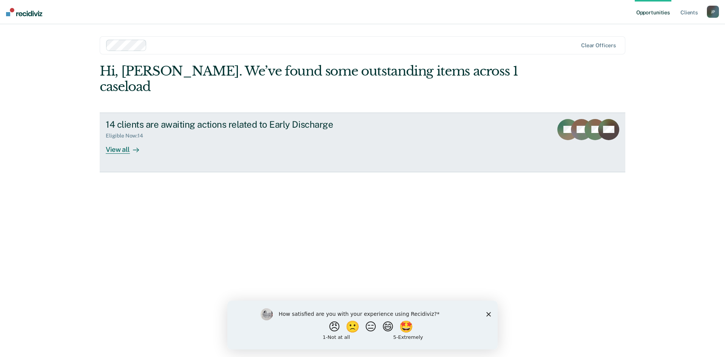 The width and height of the screenshot is (725, 357). What do you see at coordinates (712, 12) in the screenshot?
I see `button: JP` at bounding box center [712, 12].